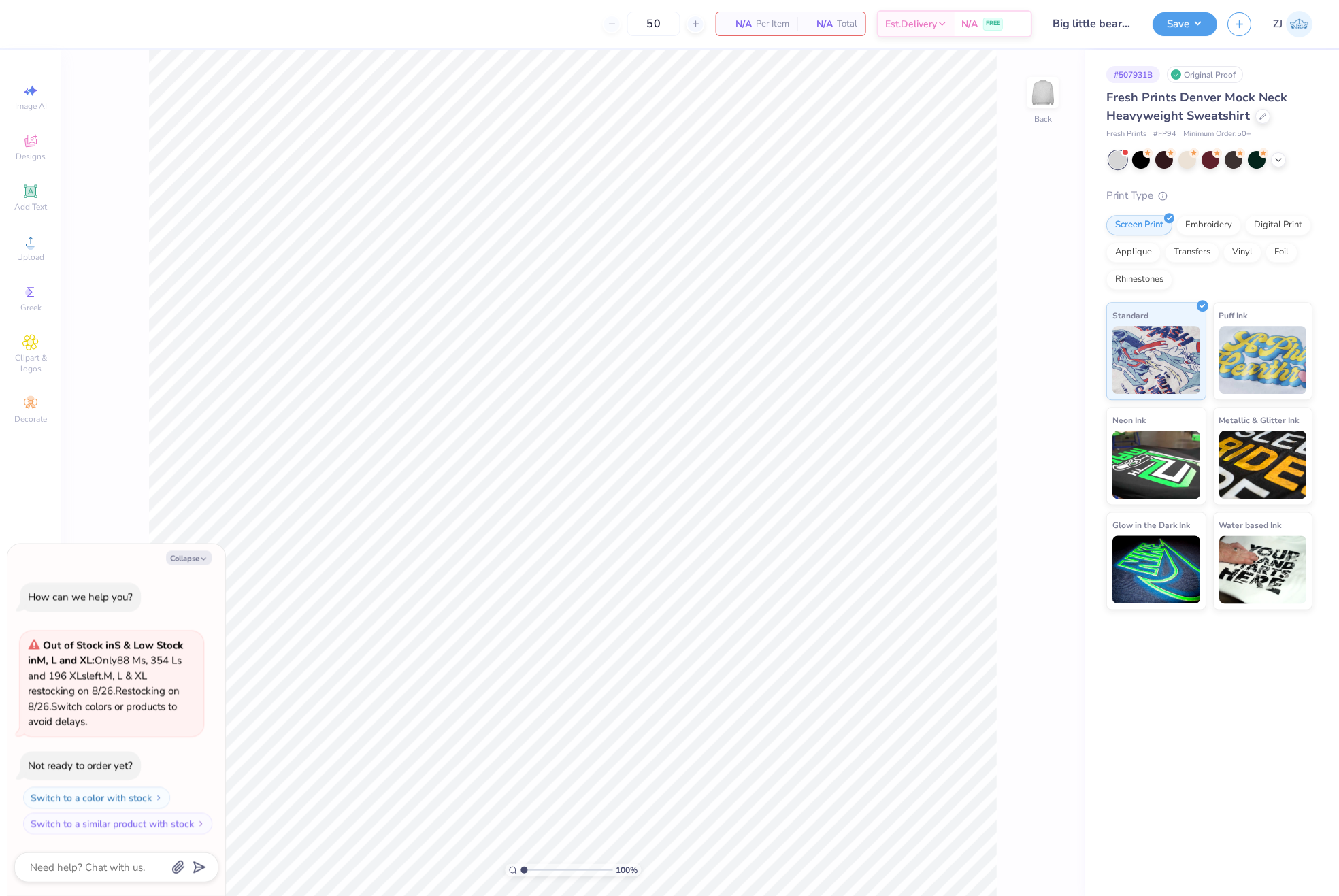  What do you see at coordinates (1191, 252) in the screenshot?
I see `div: Transfers` at bounding box center [1191, 252].